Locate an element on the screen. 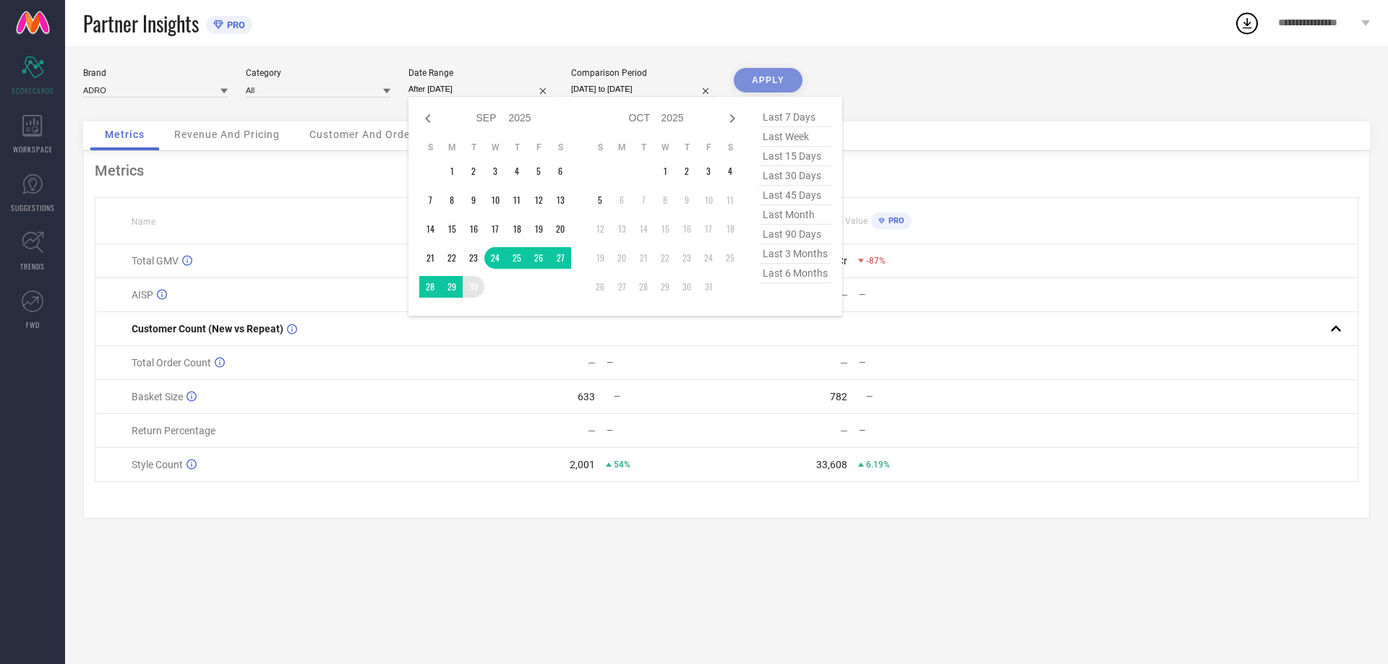 This screenshot has height=664, width=1388. td: Sun Sep 14 2025 is located at coordinates (430, 229).